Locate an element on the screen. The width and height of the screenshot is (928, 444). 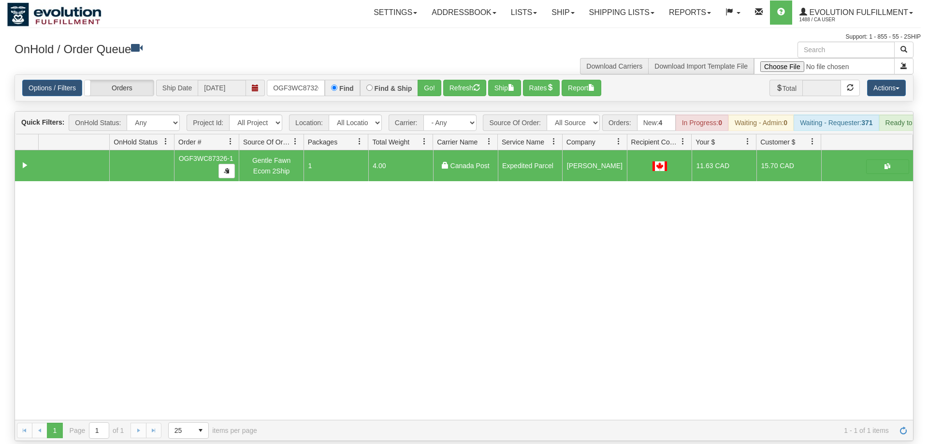
span: Source Of Order: is located at coordinates (515, 123).